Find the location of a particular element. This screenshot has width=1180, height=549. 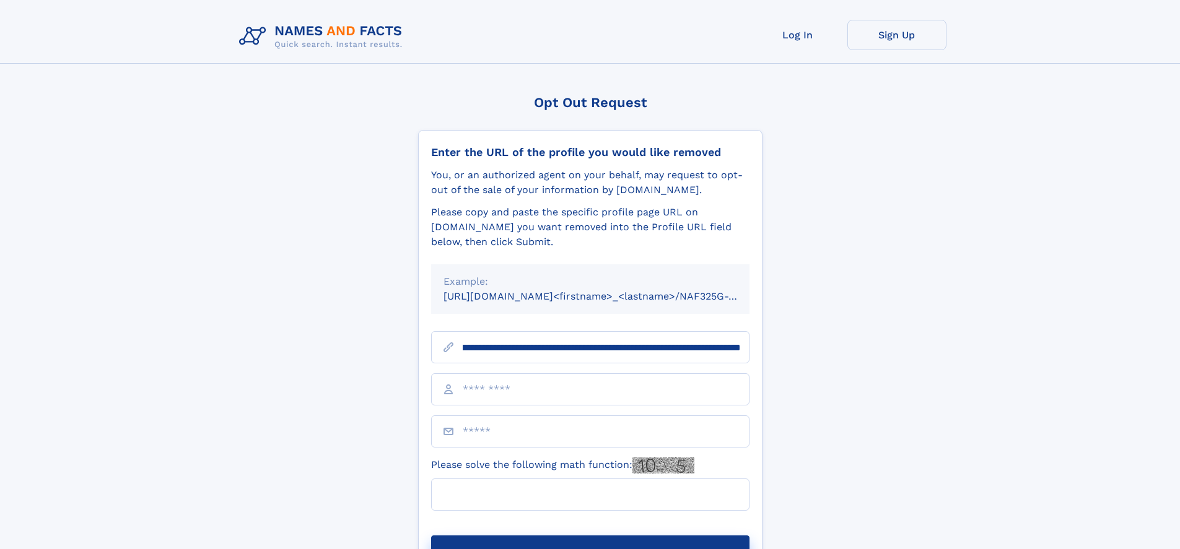

a: Log In is located at coordinates (798, 35).